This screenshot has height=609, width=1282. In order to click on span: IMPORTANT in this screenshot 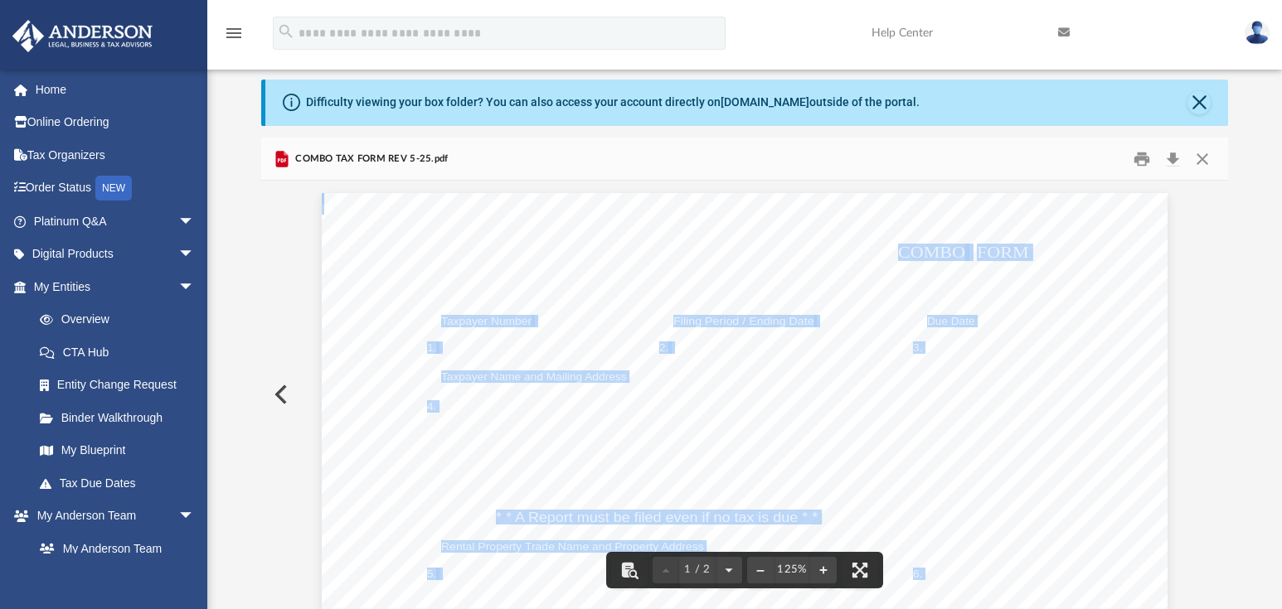, I will do `click(987, 377)`.